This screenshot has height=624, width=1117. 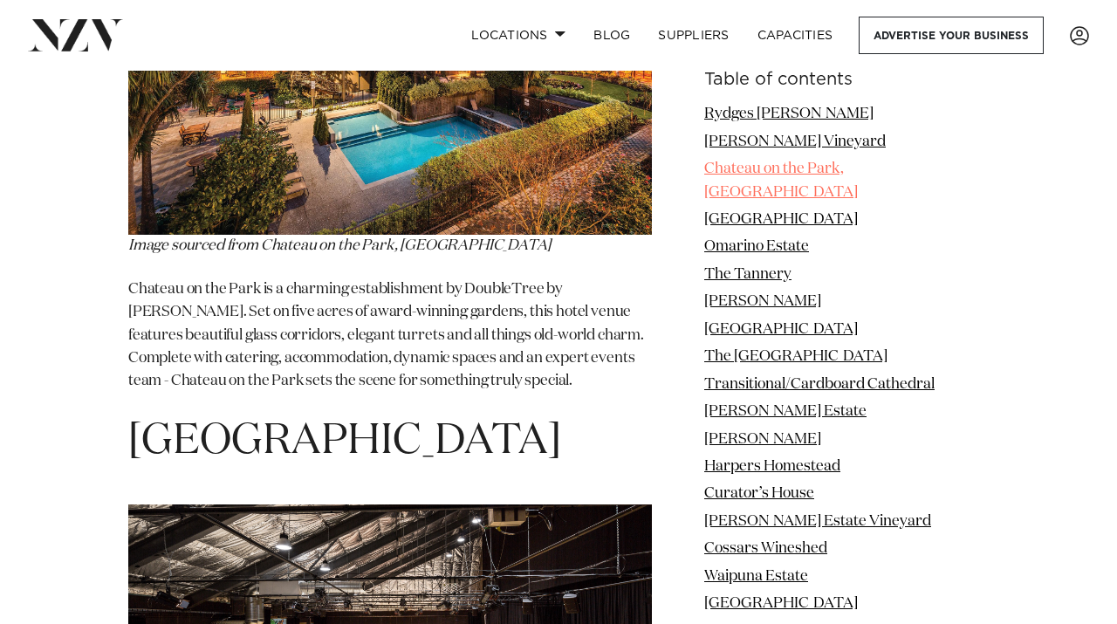 I want to click on a: Locations, so click(x=519, y=35).